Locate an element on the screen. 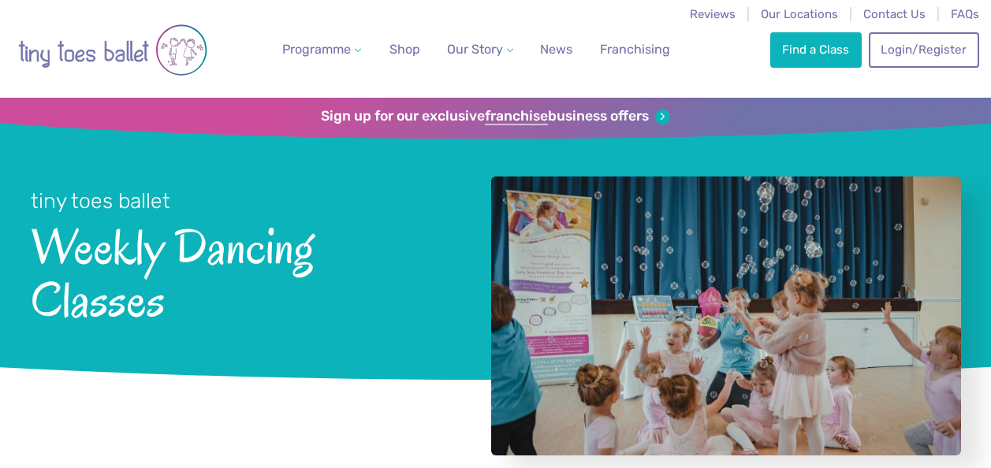  span: Our Story is located at coordinates (474, 49).